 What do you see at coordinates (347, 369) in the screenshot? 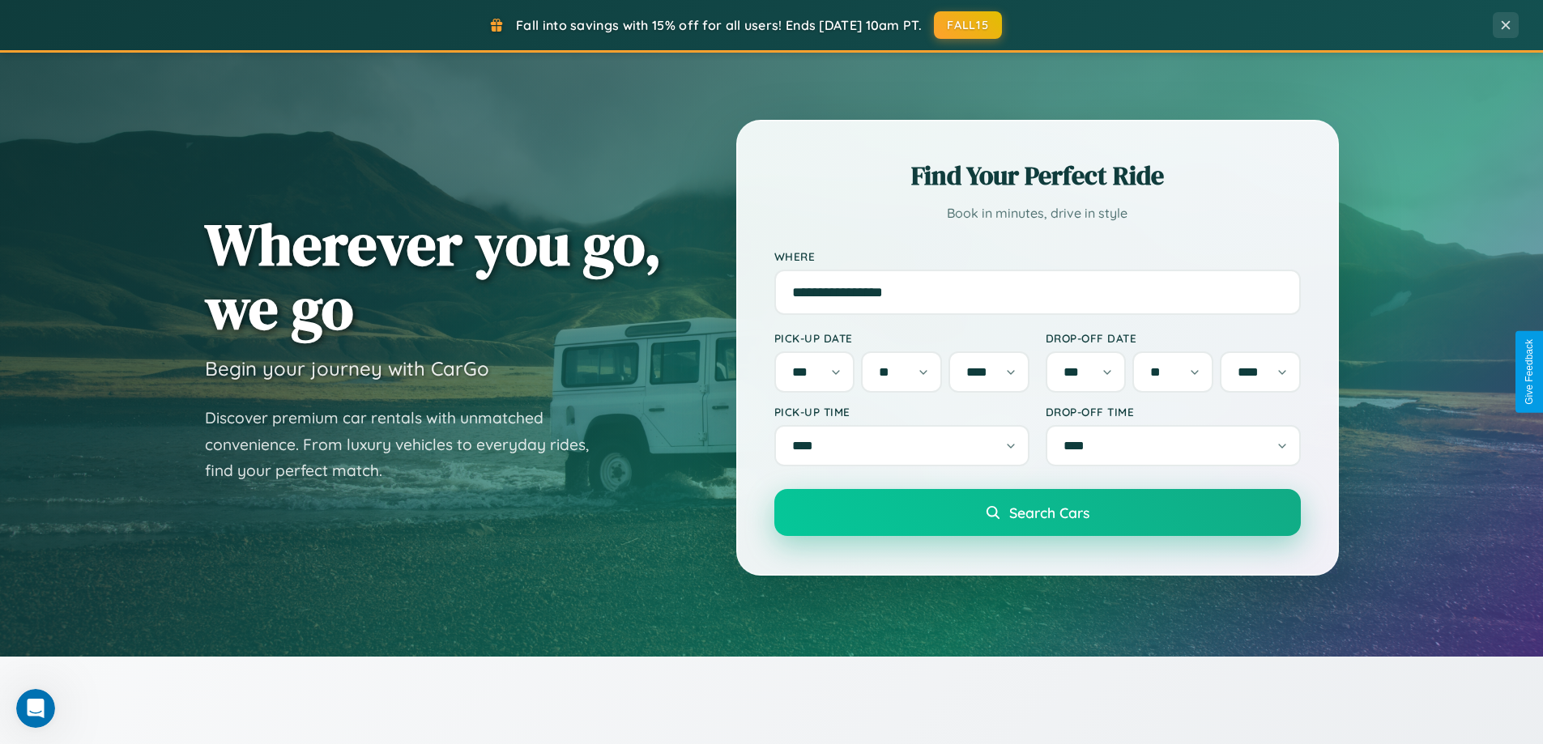
I see `h3: Begin your journey with CarGo` at bounding box center [347, 369].